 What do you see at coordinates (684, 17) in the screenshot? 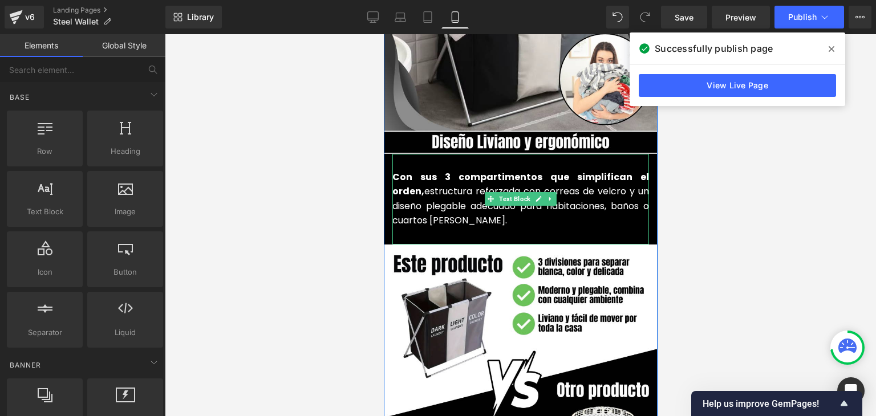
I see `span: Save` at bounding box center [684, 17].